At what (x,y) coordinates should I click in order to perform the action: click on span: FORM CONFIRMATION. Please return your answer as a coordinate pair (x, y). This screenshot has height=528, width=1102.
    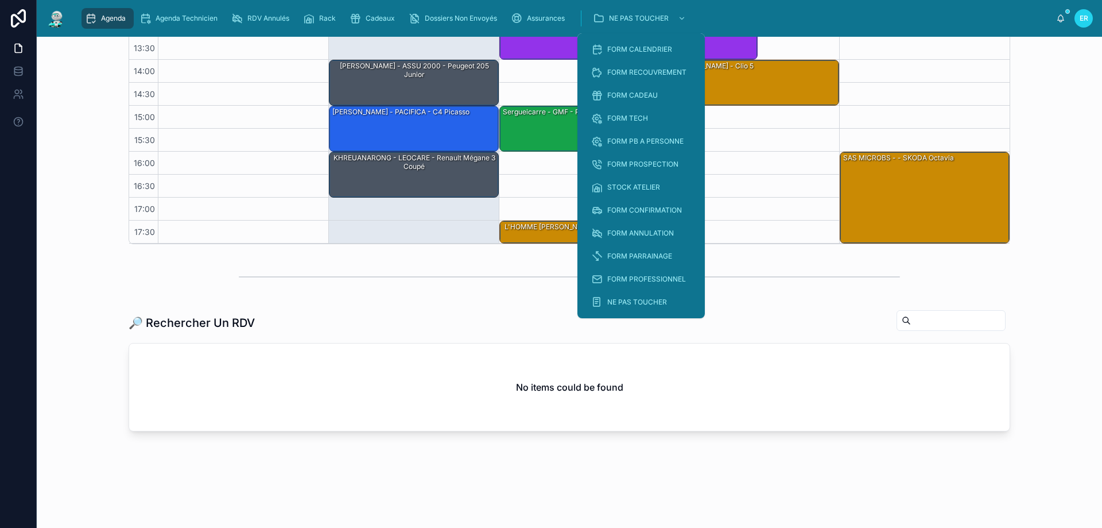
    Looking at the image, I should click on (645, 210).